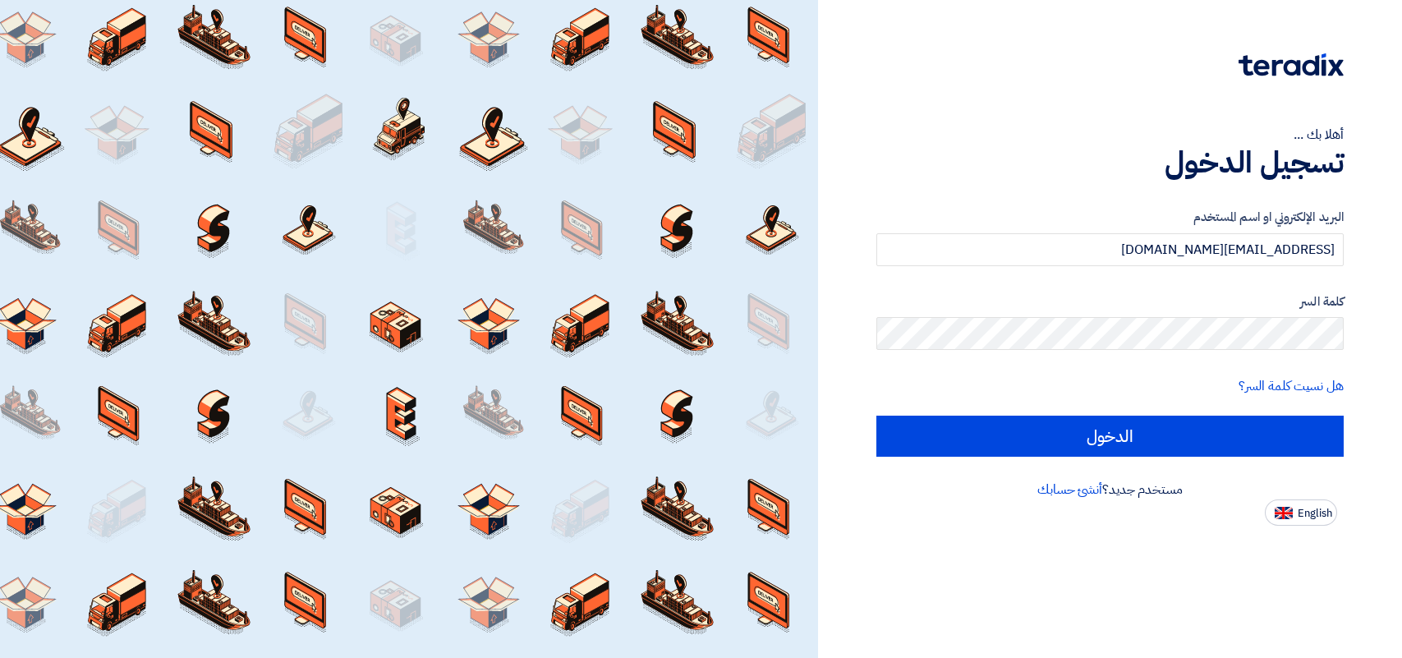 Image resolution: width=1402 pixels, height=658 pixels. Describe the element at coordinates (1110, 436) in the screenshot. I see `input: الدخول` at that location.